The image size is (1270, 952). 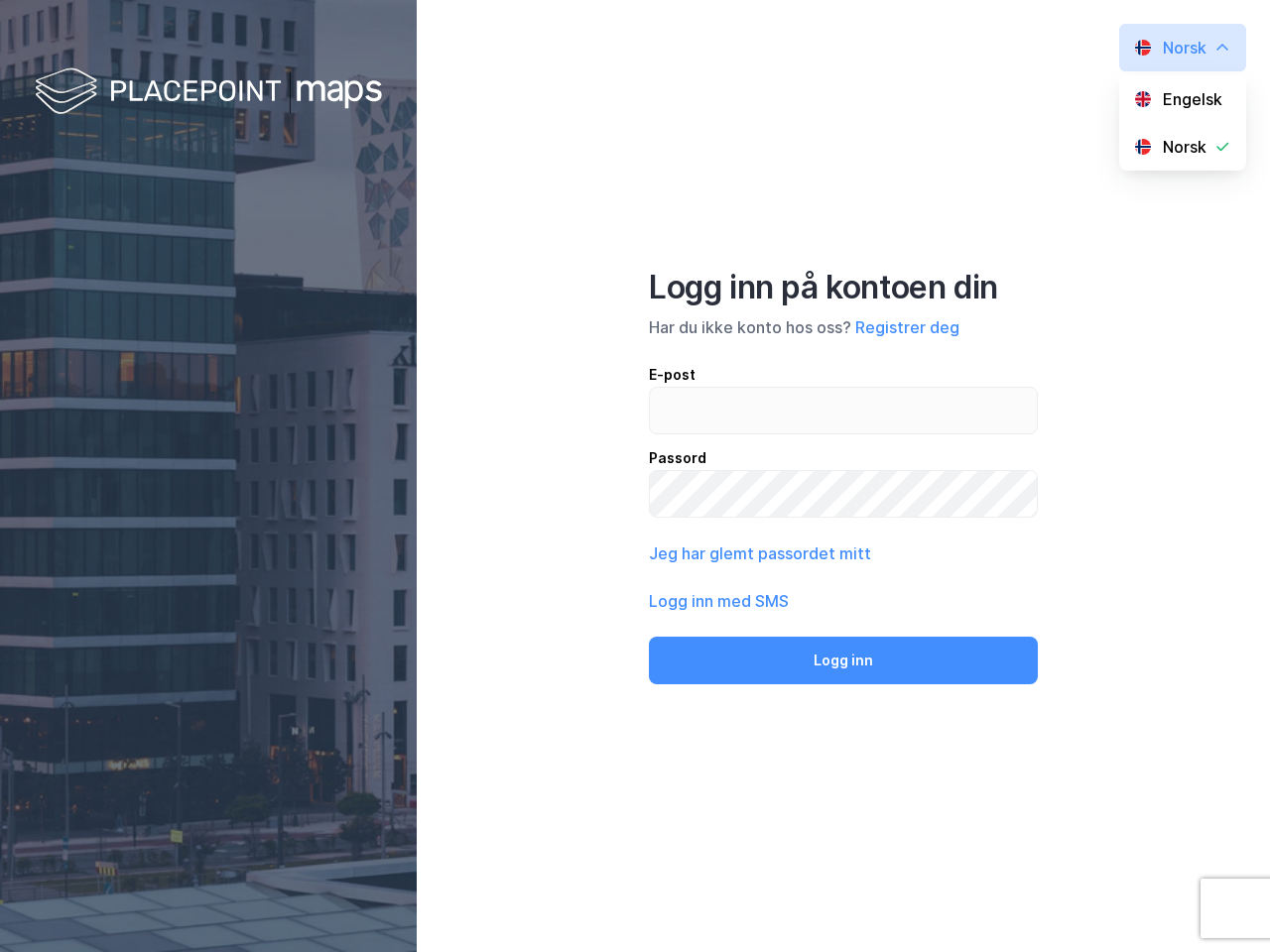 What do you see at coordinates (718, 601) in the screenshot?
I see `button: Logg inn med SMS` at bounding box center [718, 601].